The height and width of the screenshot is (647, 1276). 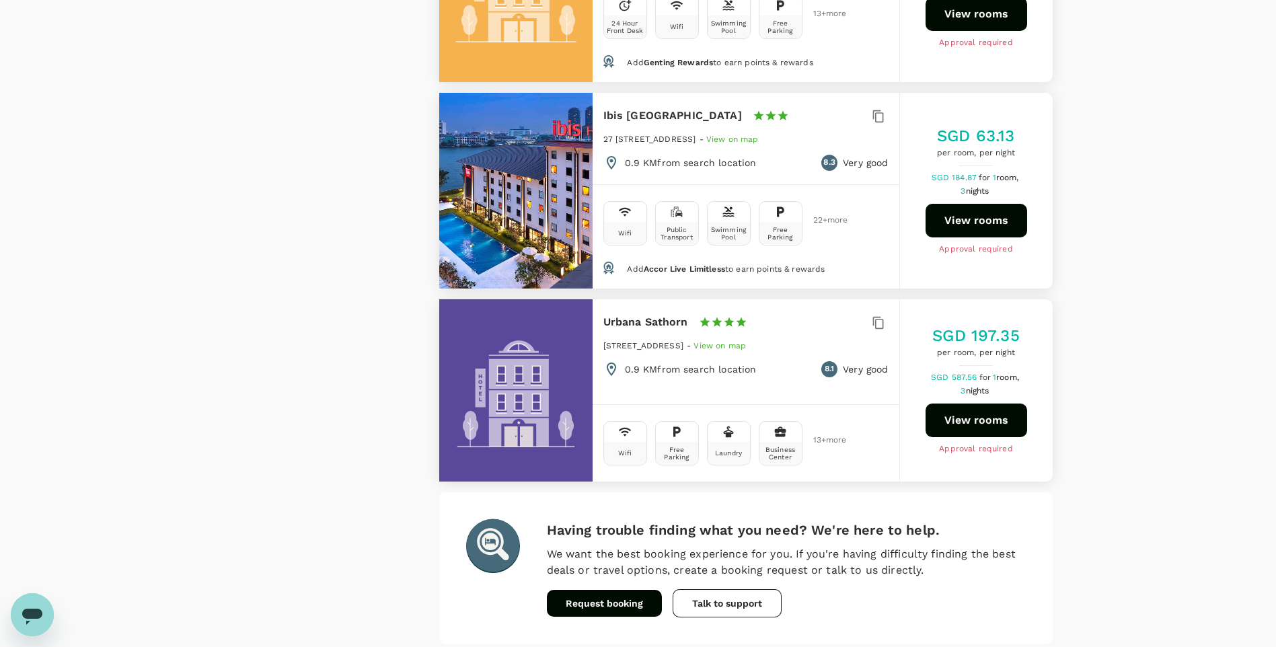 What do you see at coordinates (976, 136) in the screenshot?
I see `h5: SGD 63.13` at bounding box center [976, 136].